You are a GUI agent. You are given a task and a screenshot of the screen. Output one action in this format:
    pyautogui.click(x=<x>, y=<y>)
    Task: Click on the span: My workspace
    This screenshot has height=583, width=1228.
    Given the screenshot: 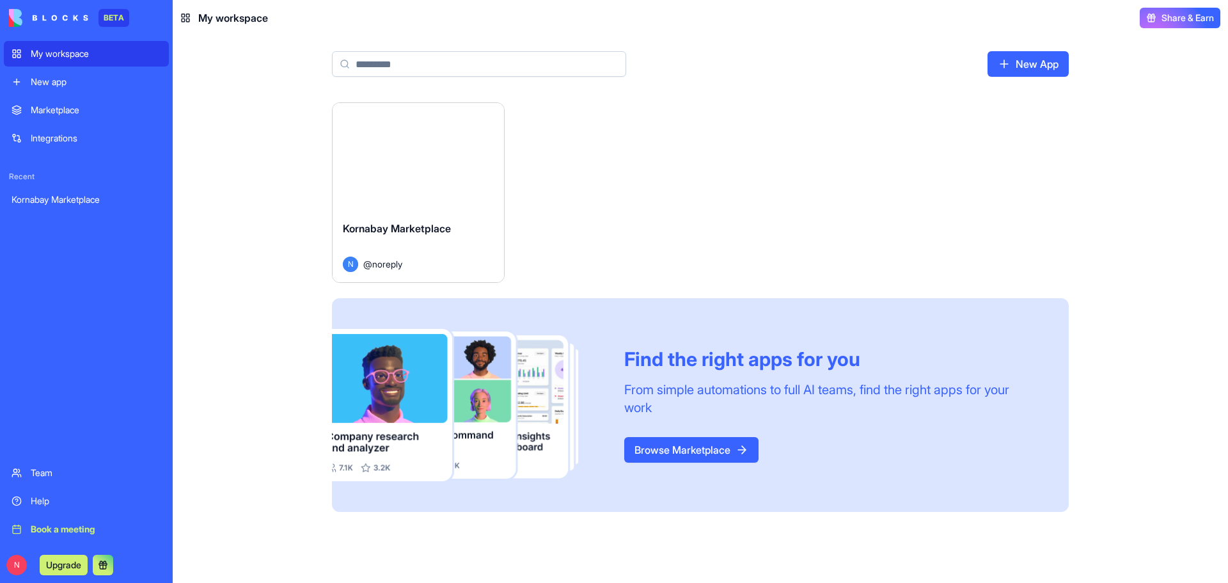 What is the action you would take?
    pyautogui.click(x=233, y=18)
    